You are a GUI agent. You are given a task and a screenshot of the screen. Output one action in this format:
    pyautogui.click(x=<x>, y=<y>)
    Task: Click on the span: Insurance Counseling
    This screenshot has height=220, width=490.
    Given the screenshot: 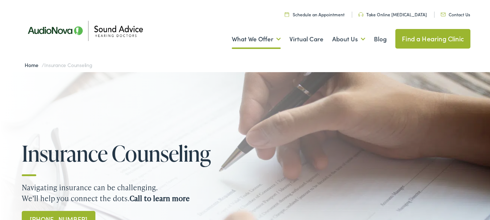 What is the action you would take?
    pyautogui.click(x=68, y=65)
    